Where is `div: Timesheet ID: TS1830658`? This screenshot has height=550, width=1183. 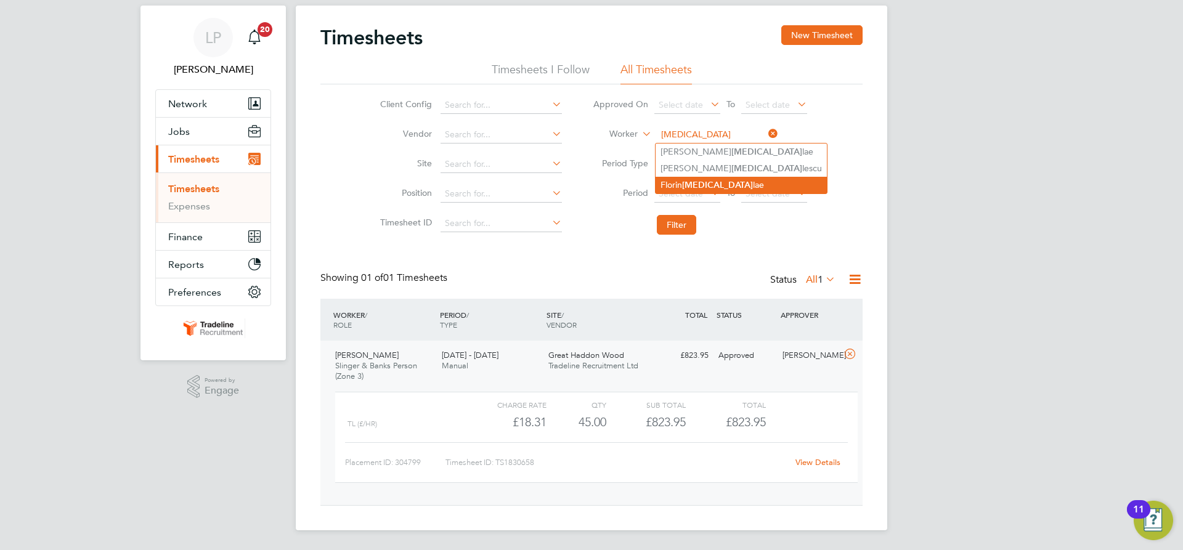
div: Timesheet ID: TS1830658 is located at coordinates (616, 463).